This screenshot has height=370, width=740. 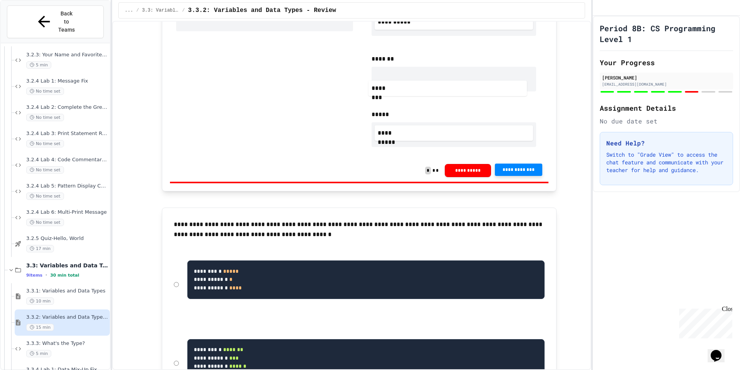 I want to click on span: 3.2.4 Lab 2: Complete the Greeting, so click(x=67, y=107).